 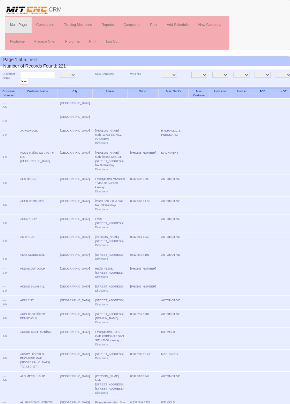 What do you see at coordinates (136, 74) in the screenshot?
I see `a: W/O NO` at bounding box center [136, 74].